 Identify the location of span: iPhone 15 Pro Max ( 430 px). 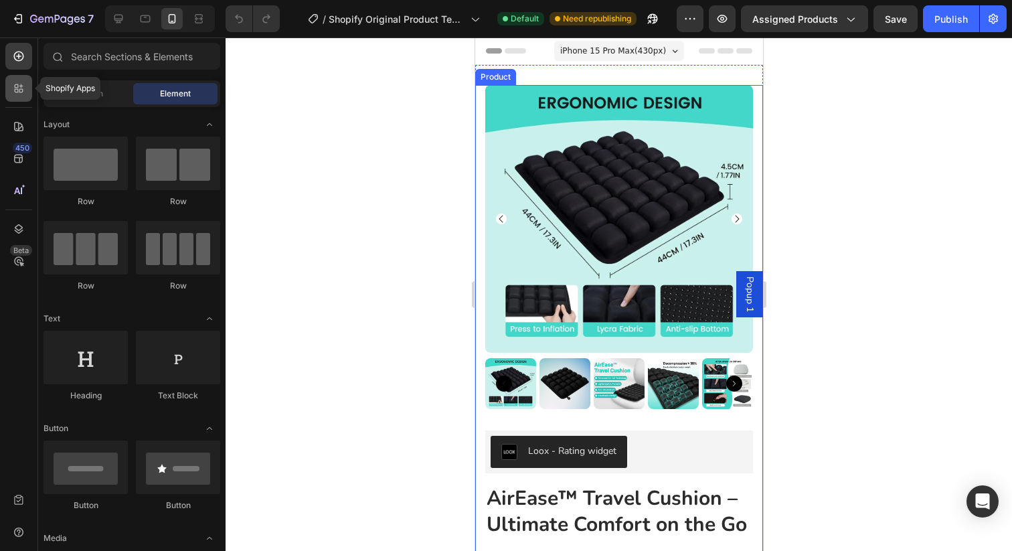
(138, 13).